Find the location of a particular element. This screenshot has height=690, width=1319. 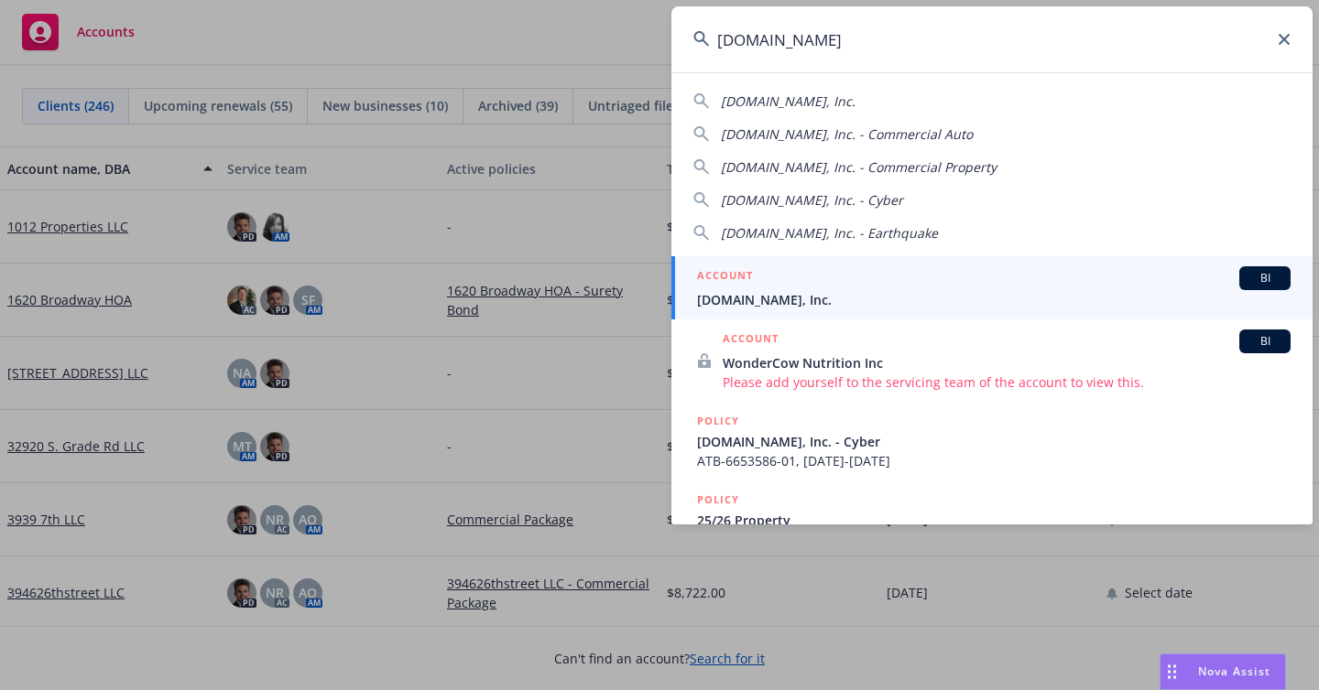

span: Nova Assist is located at coordinates (1233, 671).